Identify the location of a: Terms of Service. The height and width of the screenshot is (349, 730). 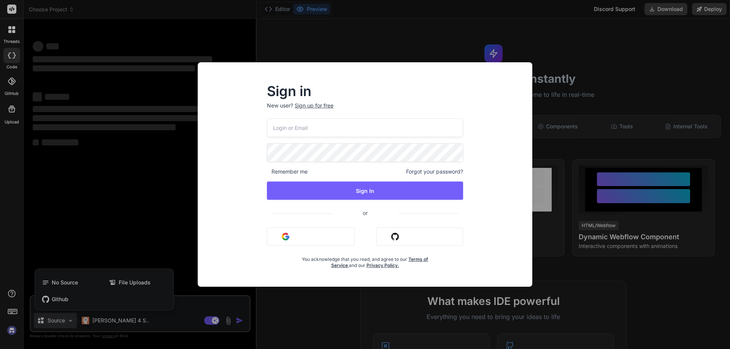
(380, 262).